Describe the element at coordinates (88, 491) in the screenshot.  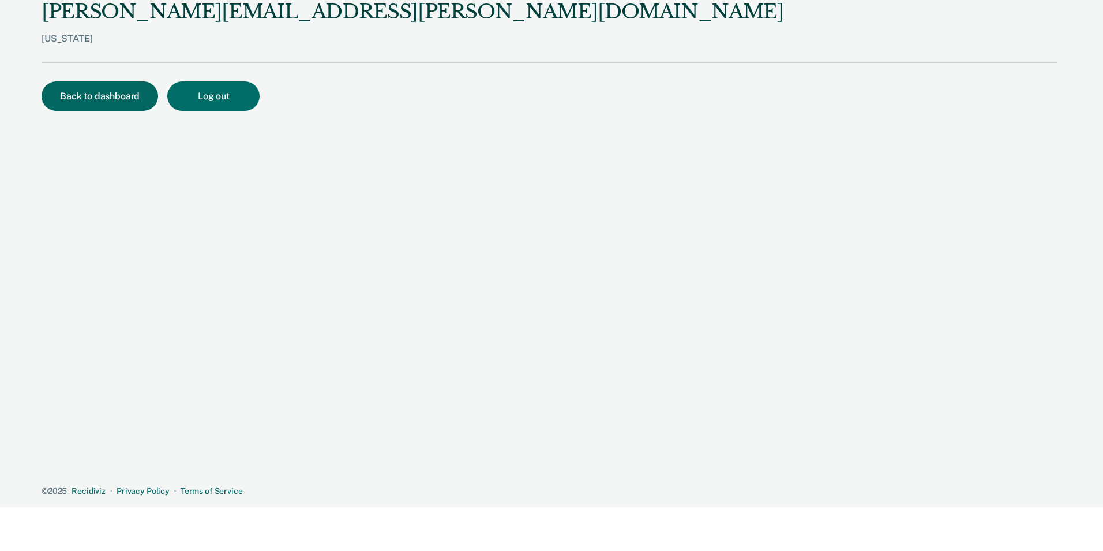
I see `a: Recidiviz` at that location.